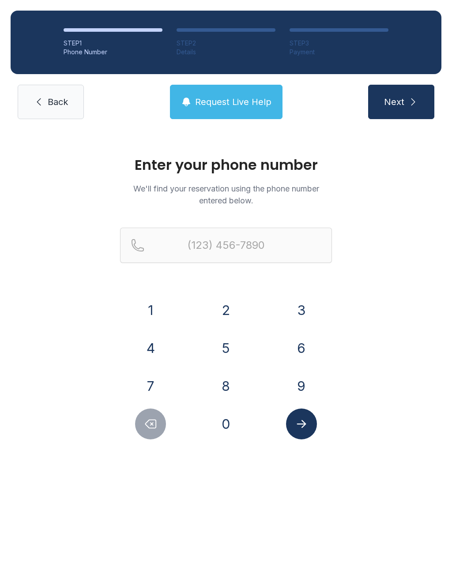 This screenshot has height=581, width=452. Describe the element at coordinates (226, 245) in the screenshot. I see `input: Reservation phone number` at that location.